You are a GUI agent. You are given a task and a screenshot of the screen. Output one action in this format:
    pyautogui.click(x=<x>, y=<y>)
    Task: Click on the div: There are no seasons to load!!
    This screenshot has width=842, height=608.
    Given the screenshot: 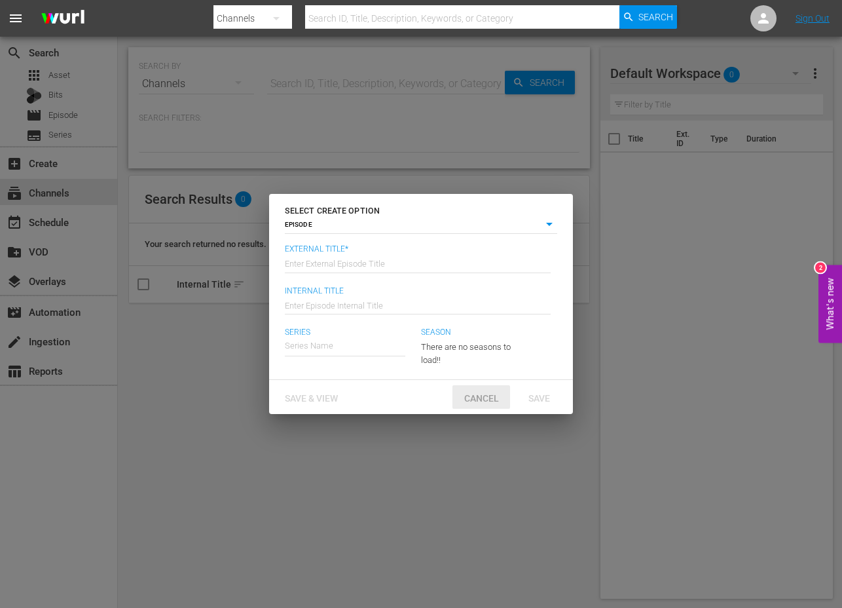 What is the action you would take?
    pyautogui.click(x=472, y=348)
    